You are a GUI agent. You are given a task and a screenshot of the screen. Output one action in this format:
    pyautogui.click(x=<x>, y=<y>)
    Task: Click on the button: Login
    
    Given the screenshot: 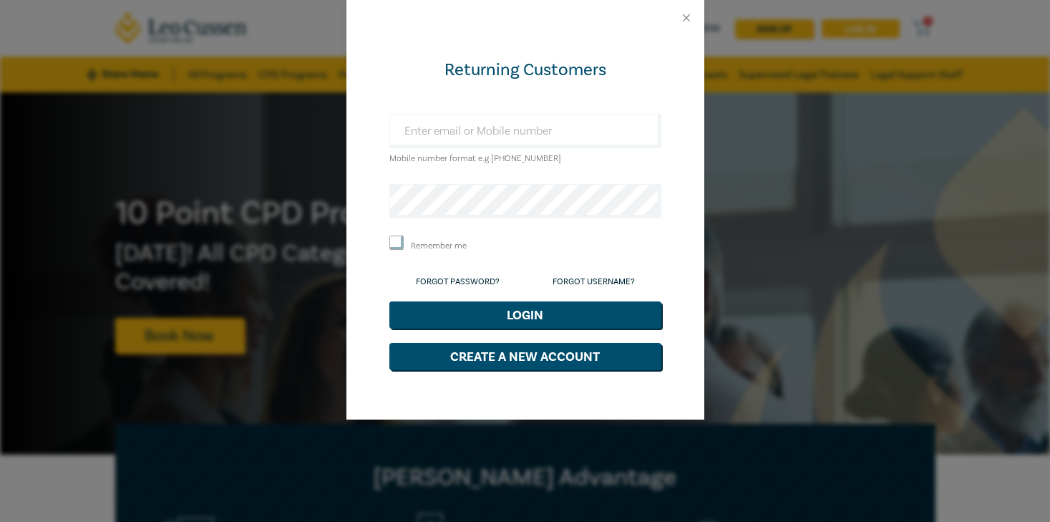 What is the action you would take?
    pyautogui.click(x=525, y=315)
    